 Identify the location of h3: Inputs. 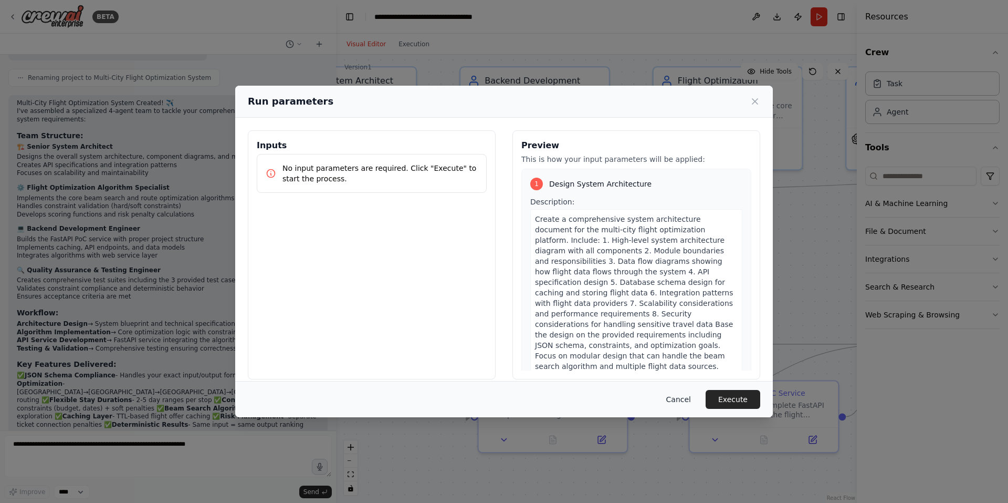
(372, 145).